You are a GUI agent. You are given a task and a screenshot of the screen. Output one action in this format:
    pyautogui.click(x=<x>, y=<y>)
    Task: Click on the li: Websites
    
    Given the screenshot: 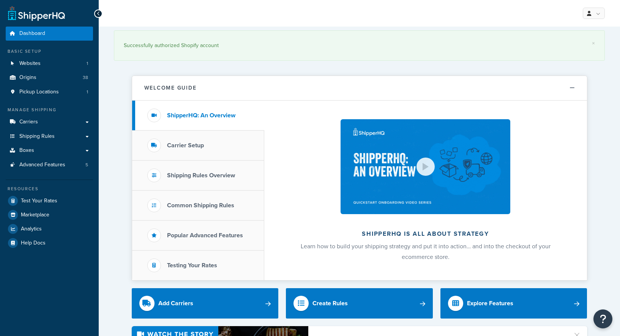 What is the action you would take?
    pyautogui.click(x=49, y=63)
    